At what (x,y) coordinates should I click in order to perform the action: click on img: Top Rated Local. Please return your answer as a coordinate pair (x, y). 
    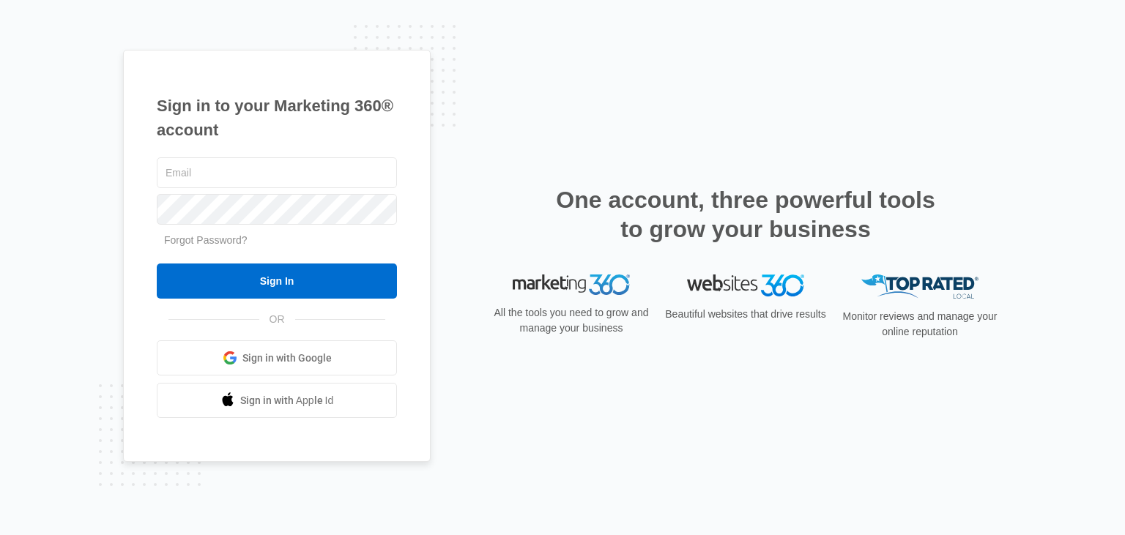
    Looking at the image, I should click on (920, 286).